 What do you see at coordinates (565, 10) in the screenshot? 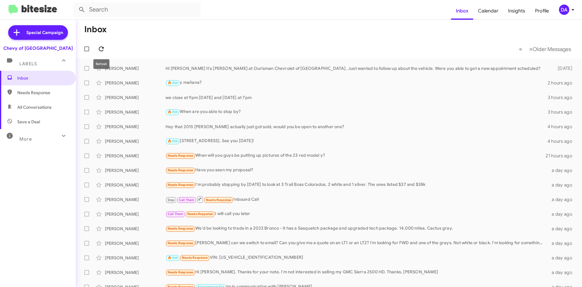
I see `button: DA` at bounding box center [565, 10].